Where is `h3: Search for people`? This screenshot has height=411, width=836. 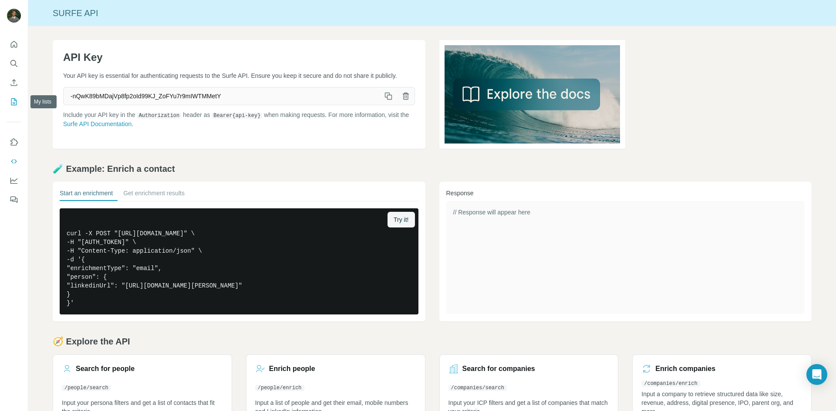 h3: Search for people is located at coordinates (105, 369).